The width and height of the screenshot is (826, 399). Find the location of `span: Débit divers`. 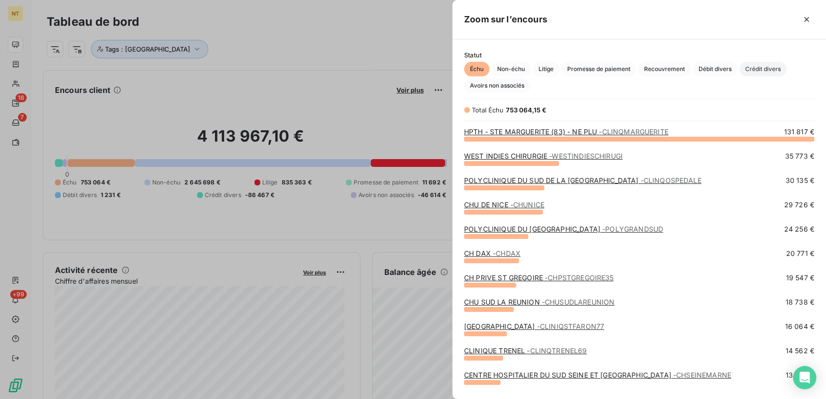

span: Débit divers is located at coordinates (715, 69).